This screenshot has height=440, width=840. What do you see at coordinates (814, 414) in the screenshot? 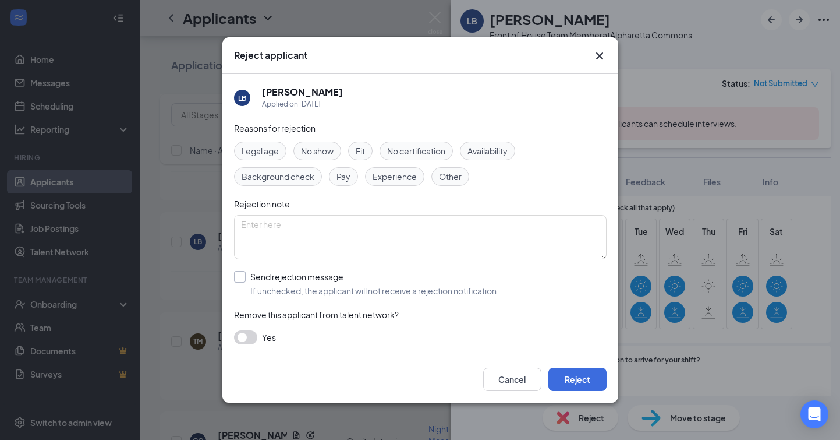
I see `div: Open Intercom Messenger` at bounding box center [814, 414].